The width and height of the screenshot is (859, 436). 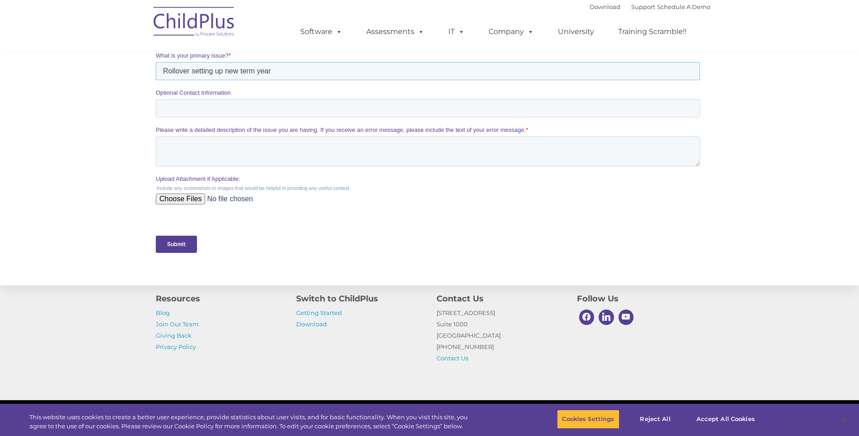 I want to click on a: Software, so click(x=321, y=32).